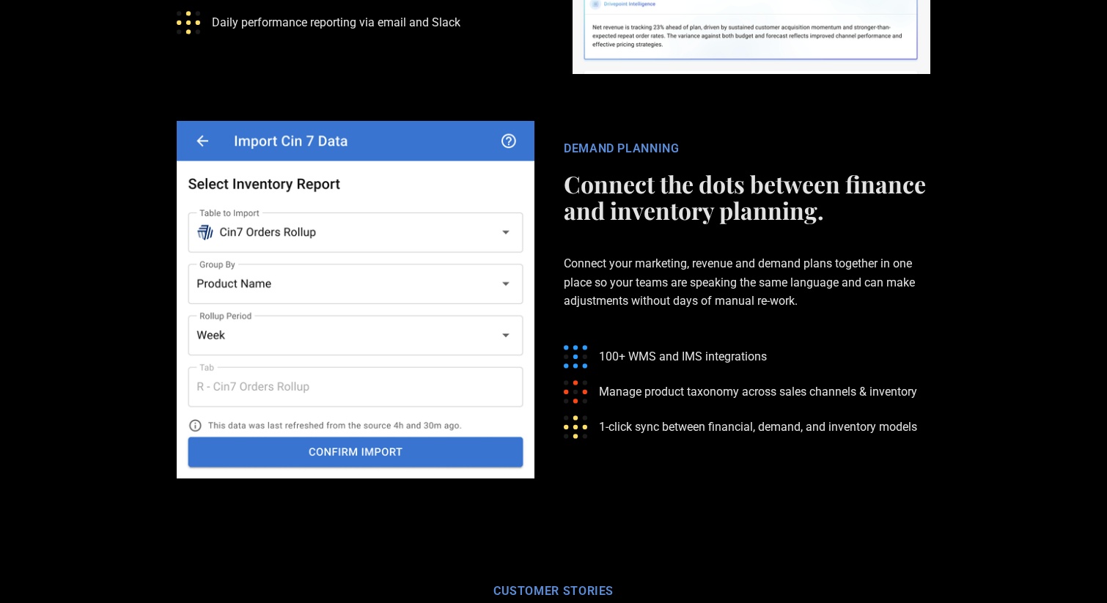 The height and width of the screenshot is (603, 1107). Describe the element at coordinates (758, 391) in the screenshot. I see `p: Manage product taxonomy across sales channels & inventory` at that location.